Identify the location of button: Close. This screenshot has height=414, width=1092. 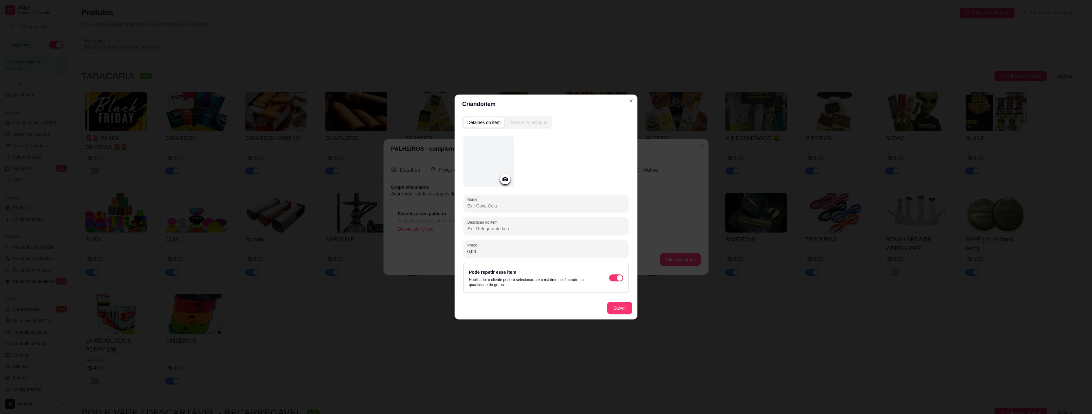
(631, 101).